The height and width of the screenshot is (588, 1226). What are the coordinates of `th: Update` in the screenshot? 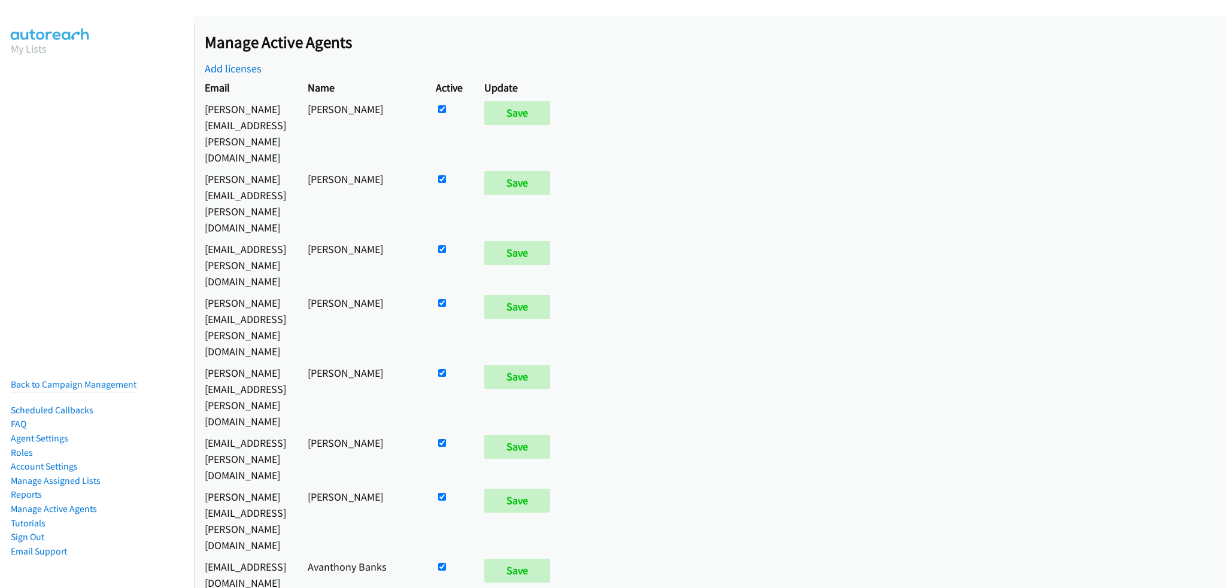 It's located at (519, 87).